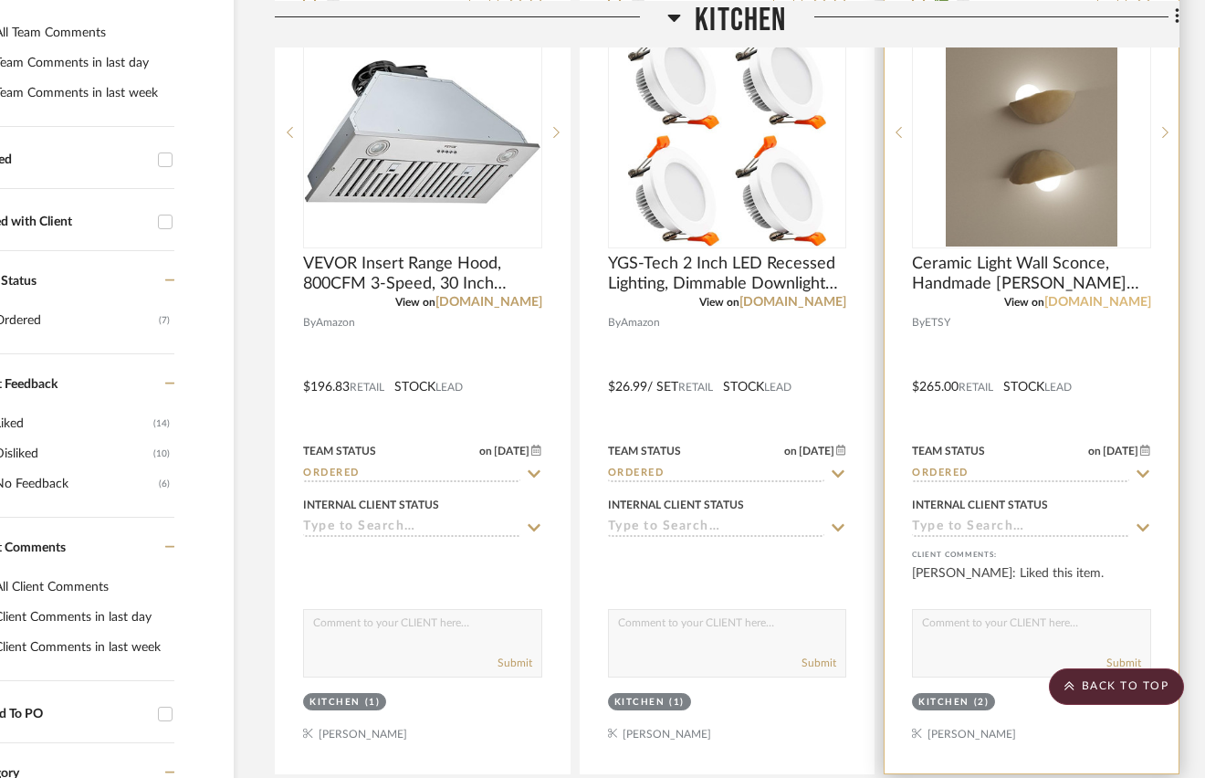  I want to click on span: YGS-Tech 2 Inch LED Recessed Lighting, Dimmable Downlight 3W(35W Halogen Equivalent), CRI80, 3000..., so click(727, 274).